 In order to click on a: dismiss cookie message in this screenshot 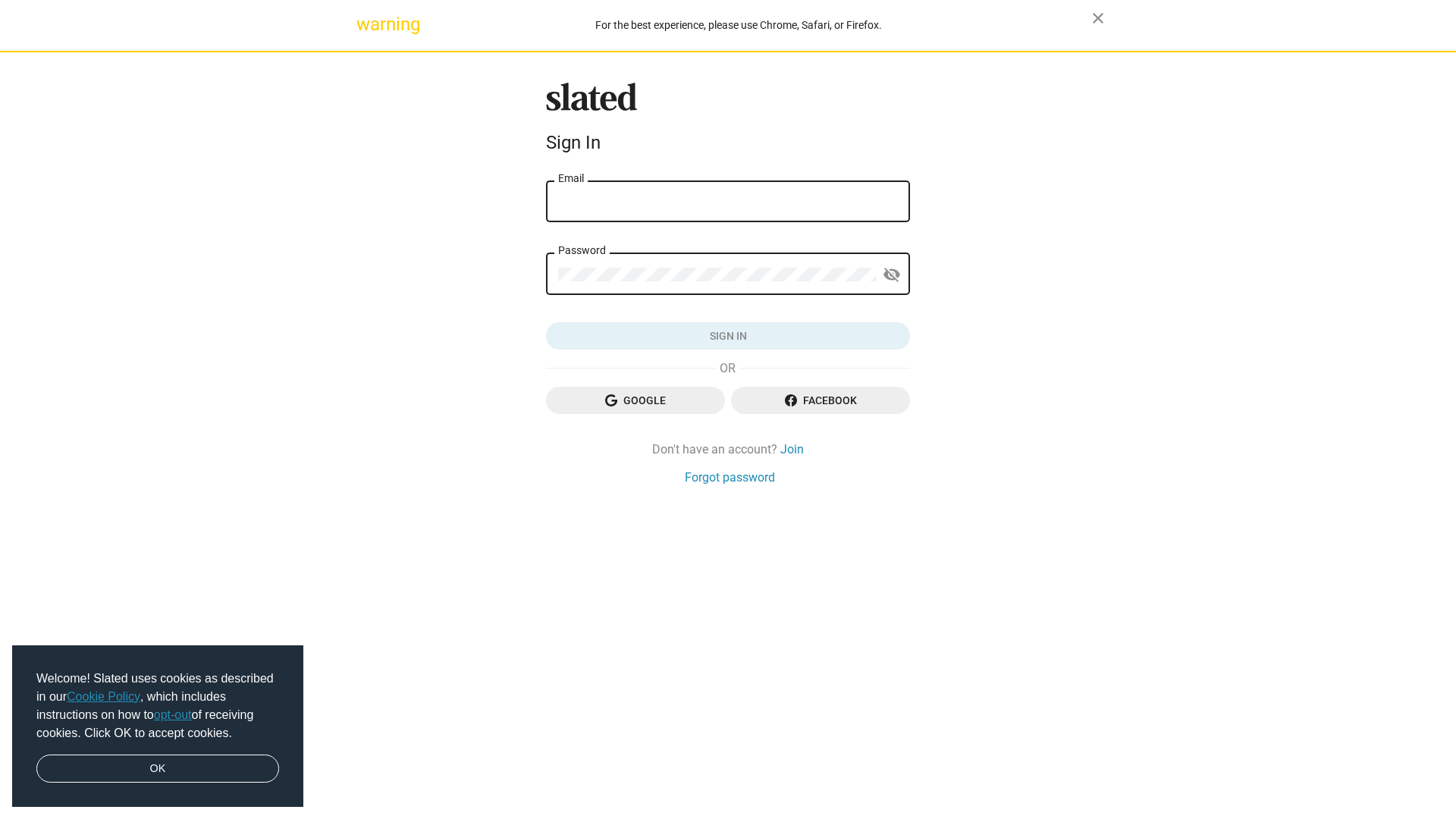, I will do `click(158, 769)`.